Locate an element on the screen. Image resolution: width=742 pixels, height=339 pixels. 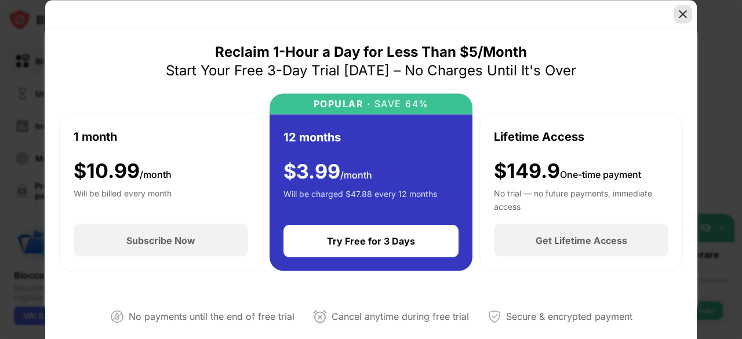
div: POPULAR · is located at coordinates (342, 103).